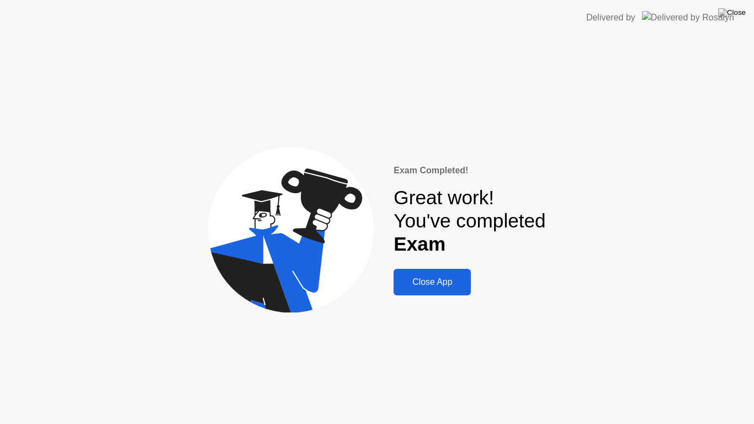 Image resolution: width=754 pixels, height=424 pixels. I want to click on img: Close, so click(732, 13).